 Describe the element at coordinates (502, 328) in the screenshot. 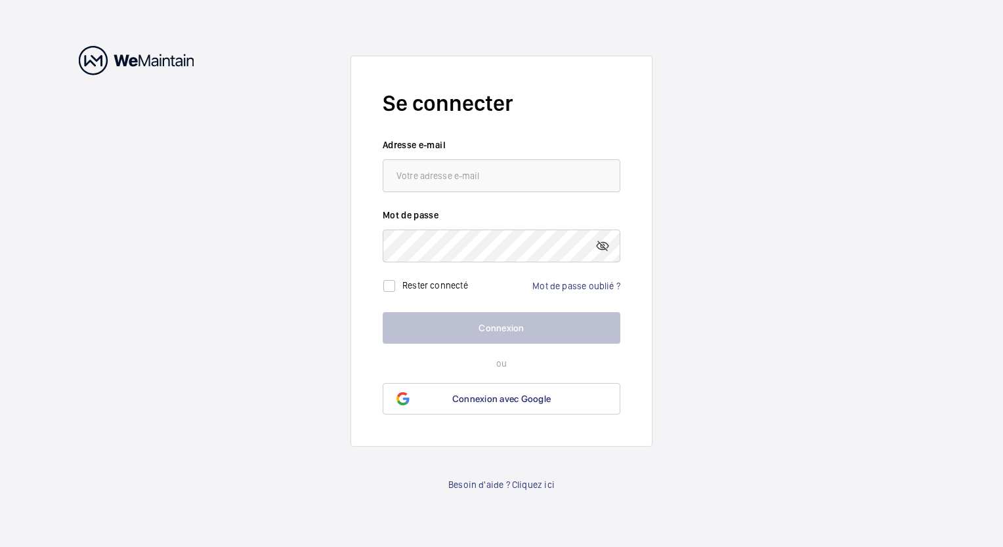

I see `button: Connexion` at that location.